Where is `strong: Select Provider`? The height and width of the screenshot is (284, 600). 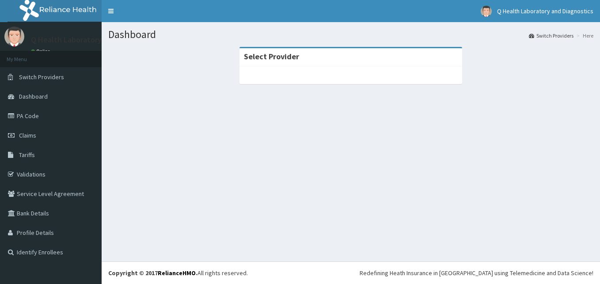 strong: Select Provider is located at coordinates (271, 56).